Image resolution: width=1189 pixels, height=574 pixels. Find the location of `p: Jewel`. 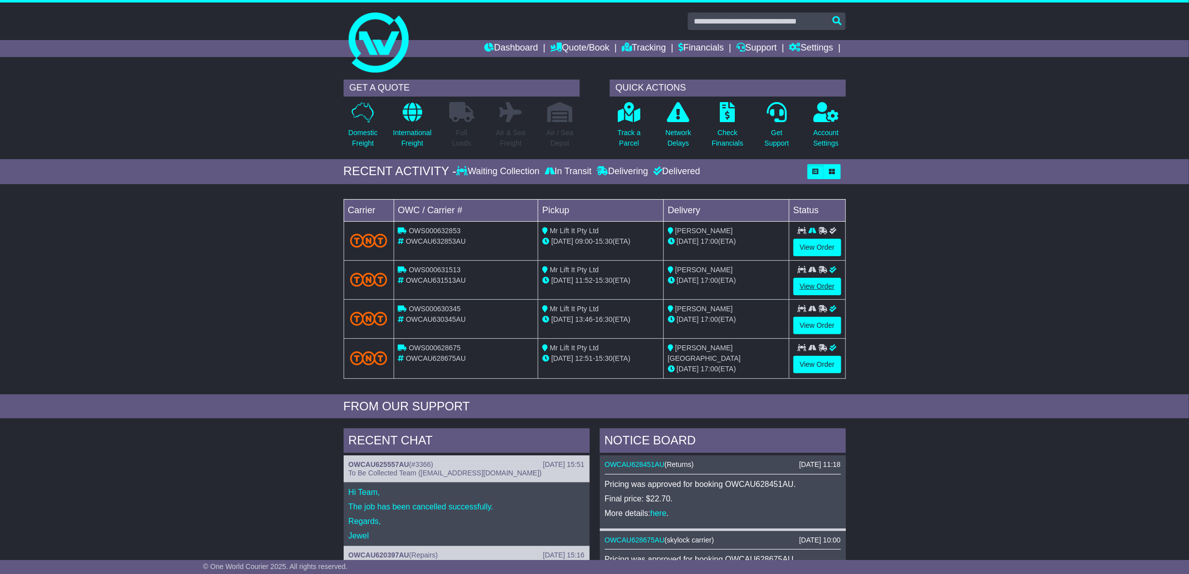

p: Jewel is located at coordinates (467, 535).